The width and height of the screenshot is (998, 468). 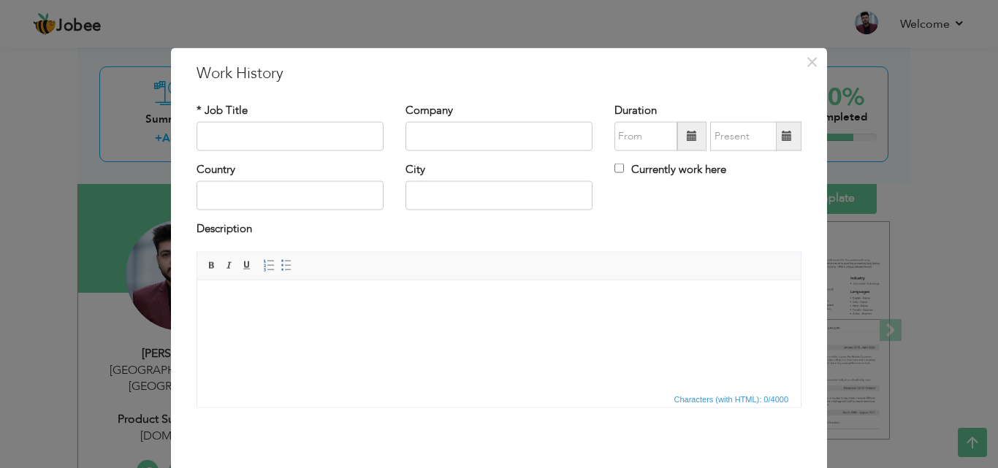 What do you see at coordinates (743, 137) in the screenshot?
I see `input: Present` at bounding box center [743, 137].